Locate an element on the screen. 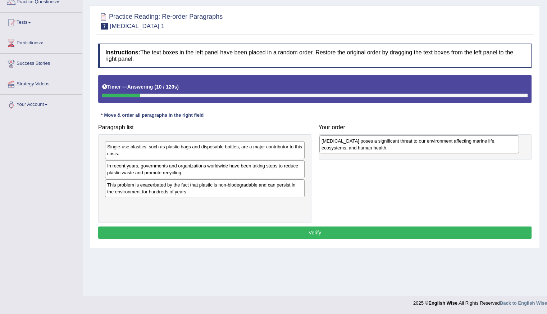 This screenshot has width=547, height=314. div: In recent years, governments and organizations worldwide have been taking steps to reduce plastic... is located at coordinates (205, 169).